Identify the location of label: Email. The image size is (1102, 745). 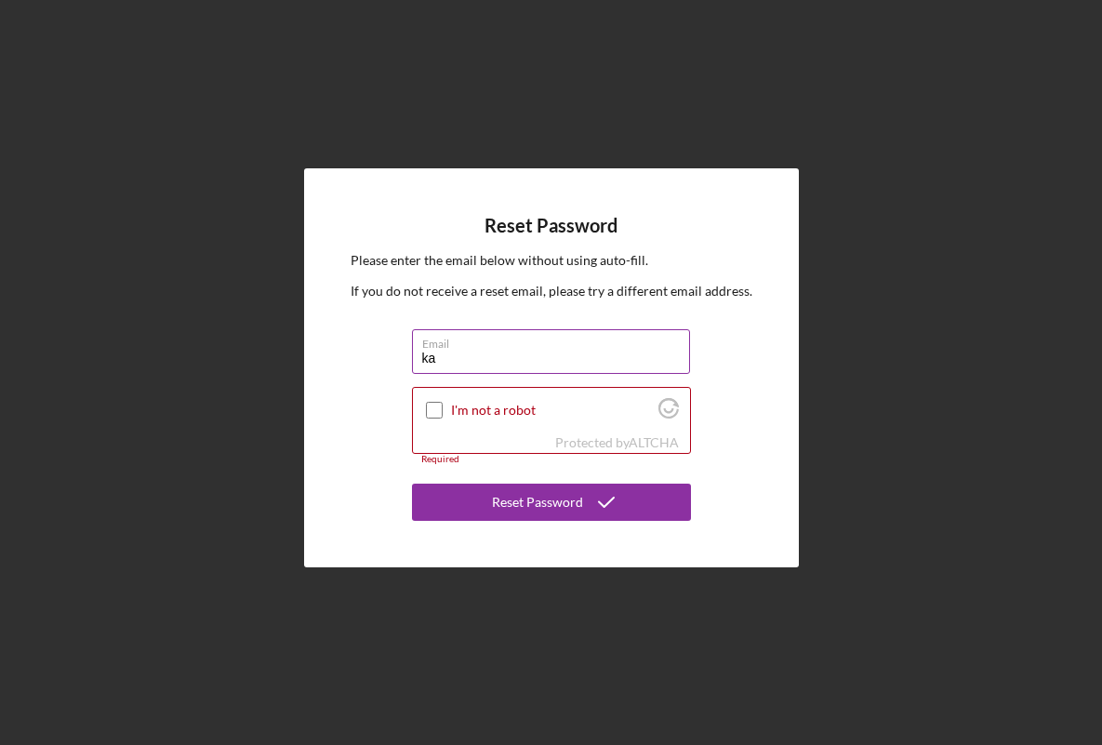
(556, 340).